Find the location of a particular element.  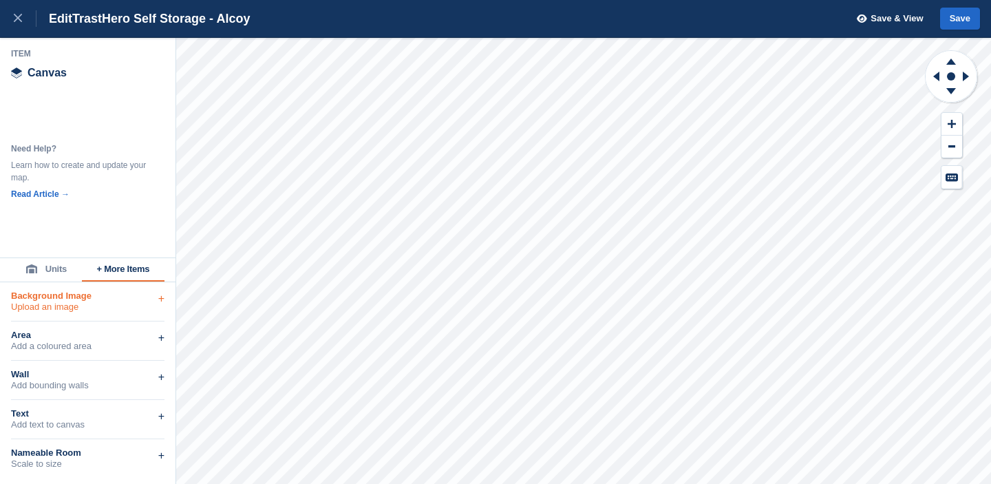

button: Save is located at coordinates (960, 19).